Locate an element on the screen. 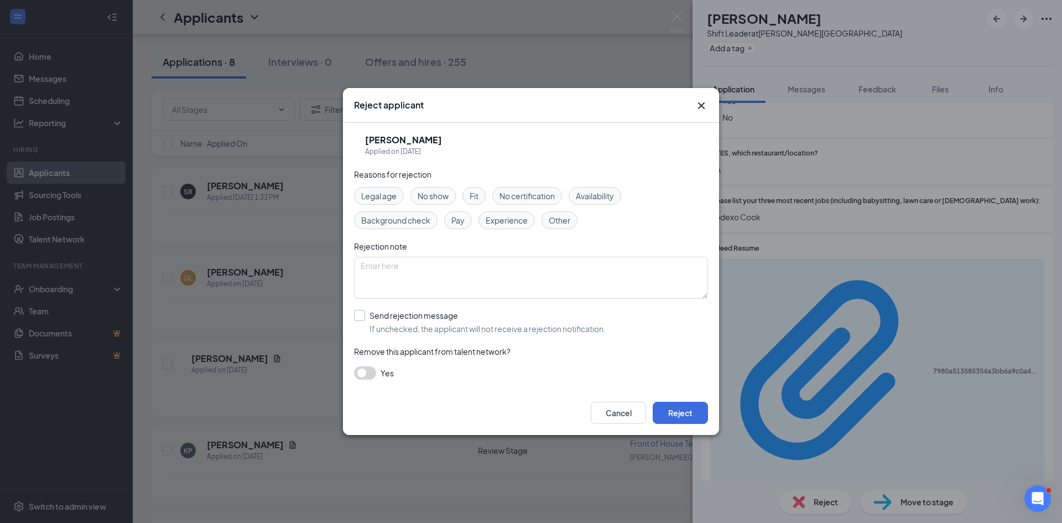  span: Yes is located at coordinates (387, 373).